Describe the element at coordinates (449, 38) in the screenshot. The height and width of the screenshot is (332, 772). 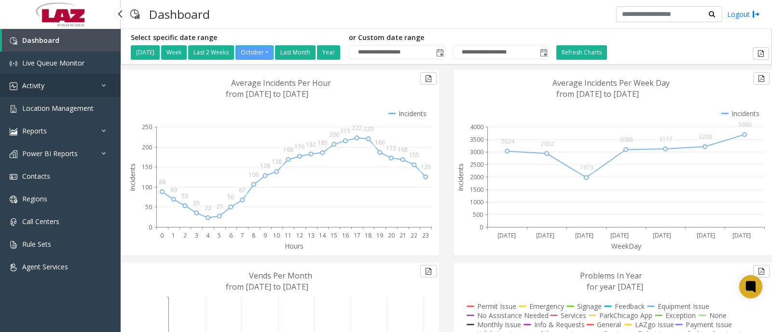
I see `h5: or Custom date range` at that location.